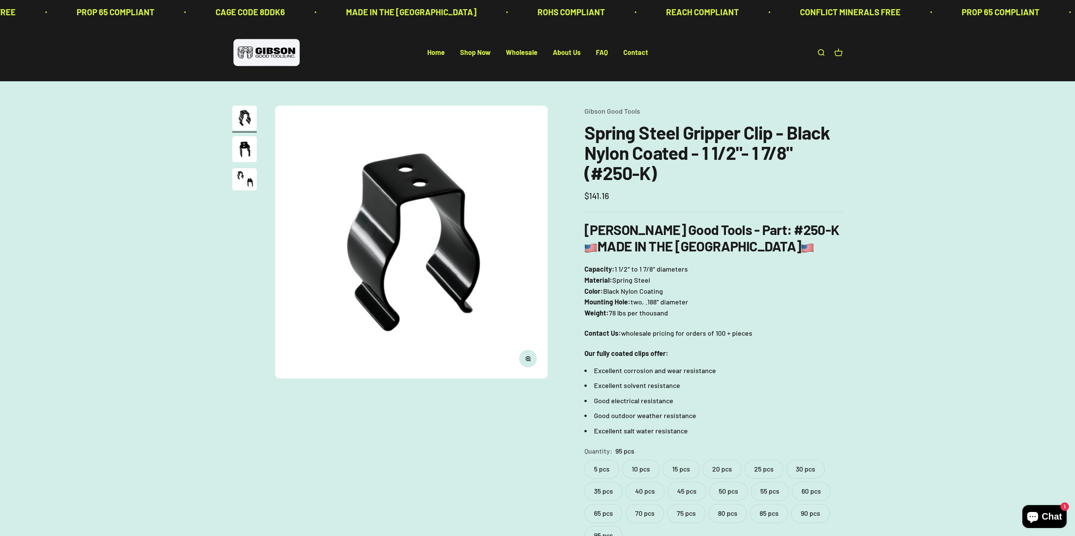 This screenshot has height=536, width=1075. What do you see at coordinates (436, 53) in the screenshot?
I see `a: Home` at bounding box center [436, 53].